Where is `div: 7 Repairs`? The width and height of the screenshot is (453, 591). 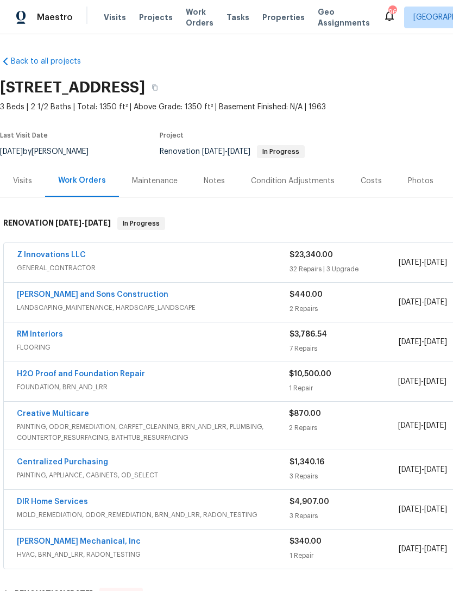 div: 7 Repairs is located at coordinates (344, 348).